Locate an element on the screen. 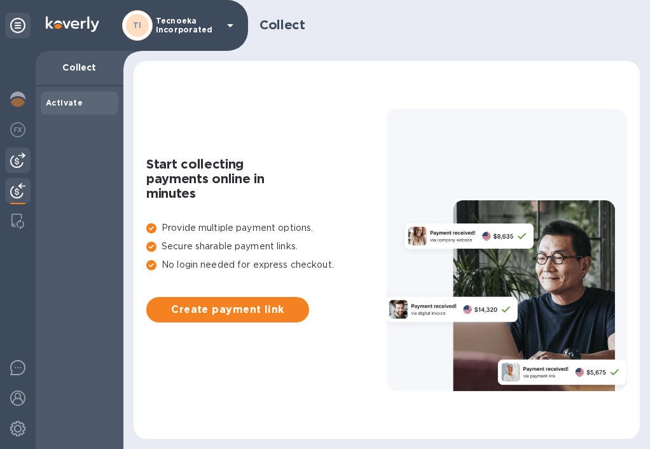  img: Logo is located at coordinates (73, 24).